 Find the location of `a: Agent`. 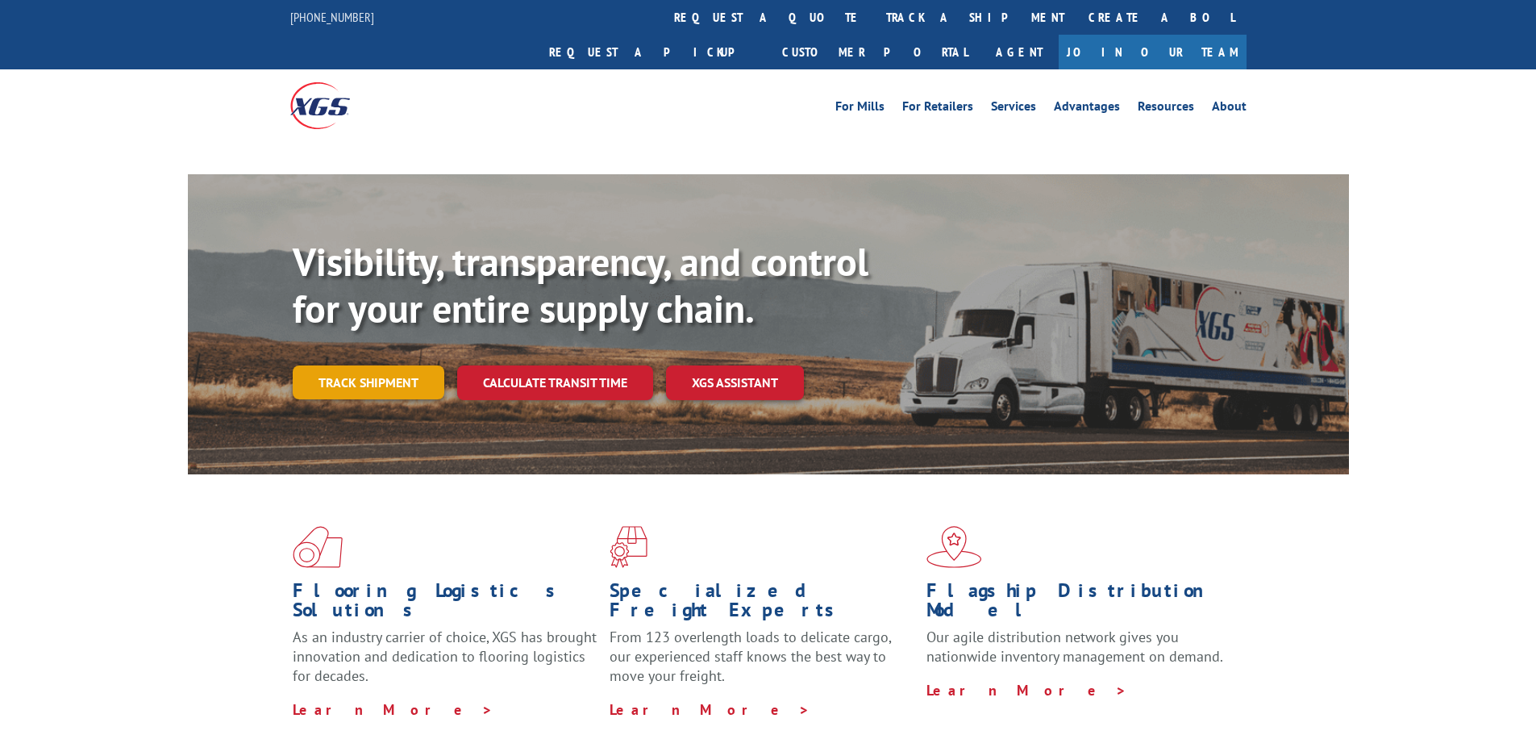

a: Agent is located at coordinates (1019, 52).